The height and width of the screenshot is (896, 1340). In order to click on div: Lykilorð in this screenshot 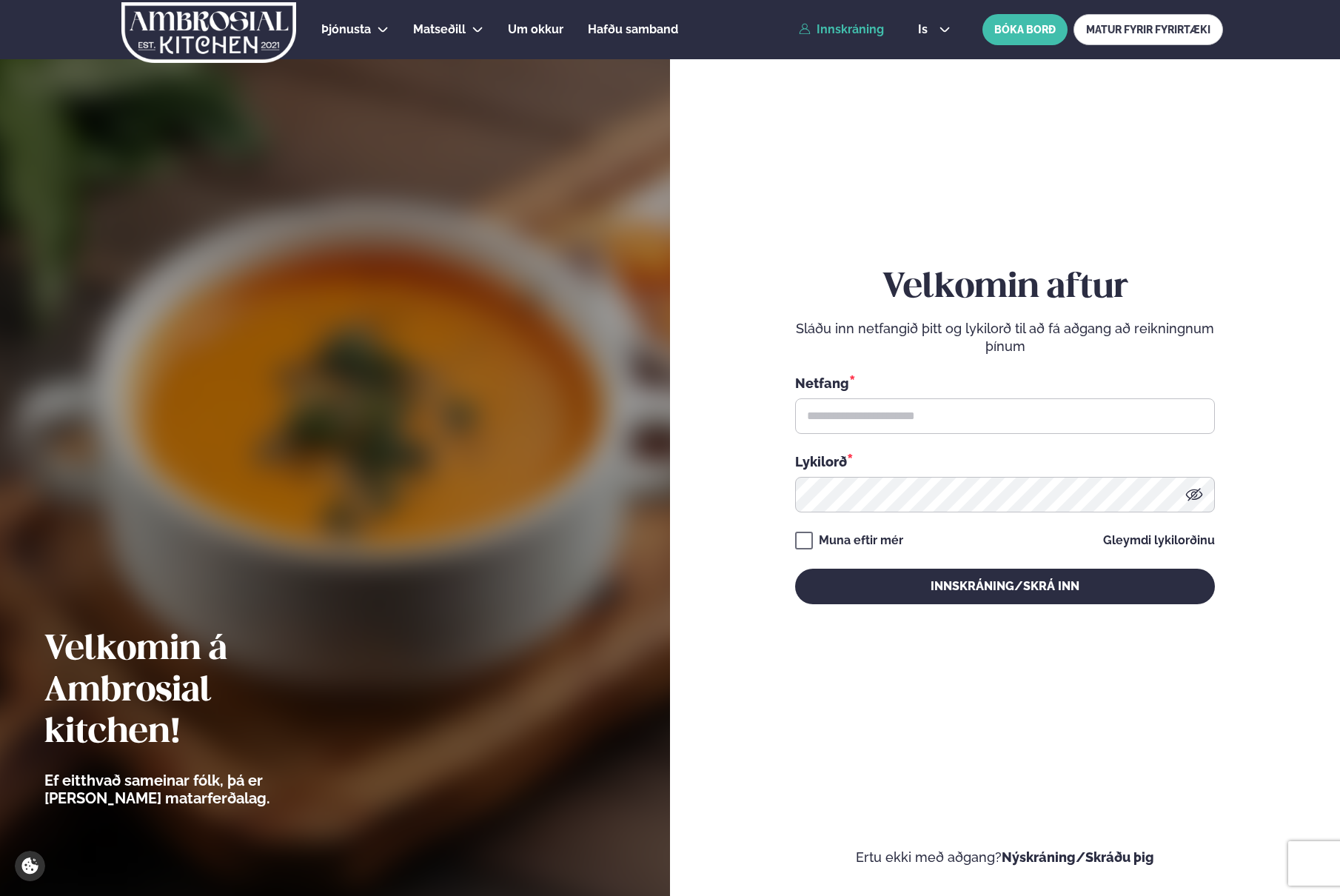, I will do `click(1005, 461)`.